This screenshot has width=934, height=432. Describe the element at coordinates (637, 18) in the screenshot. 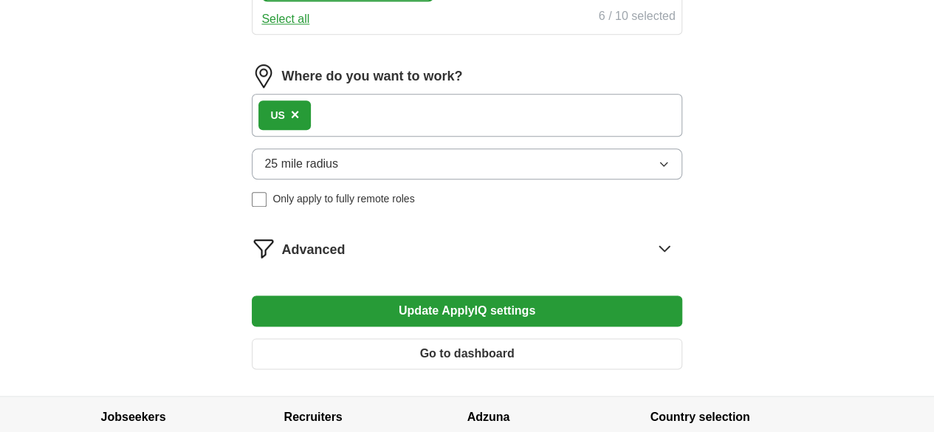

I see `div: 6 / 10 selected` at that location.